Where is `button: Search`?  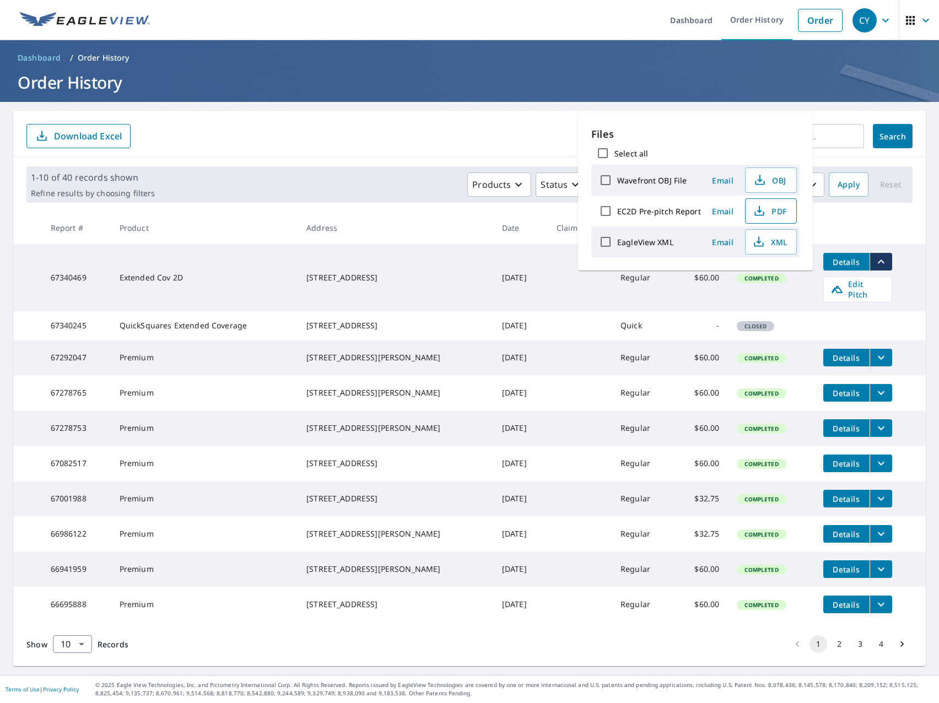
button: Search is located at coordinates (893, 136).